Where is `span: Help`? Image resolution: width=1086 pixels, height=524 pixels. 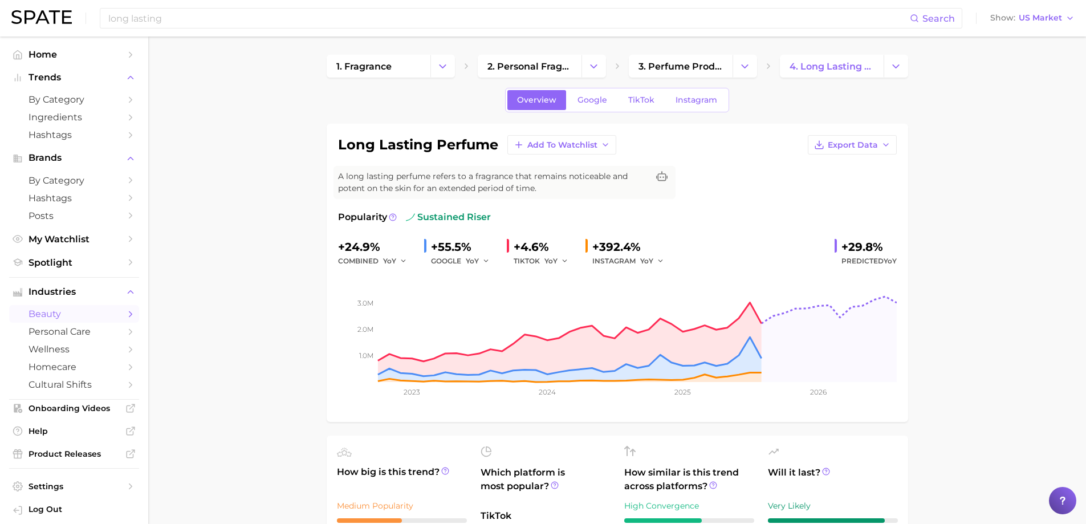
span: Help is located at coordinates (74, 431).